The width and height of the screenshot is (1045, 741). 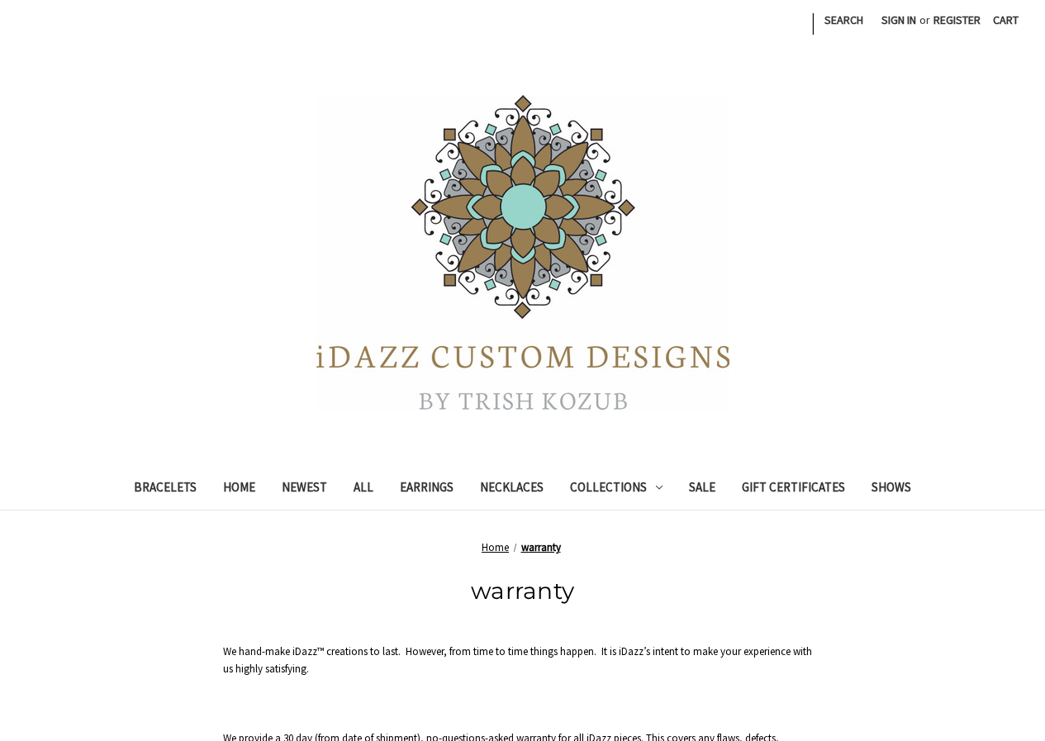 What do you see at coordinates (924, 20) in the screenshot?
I see `span: or` at bounding box center [924, 20].